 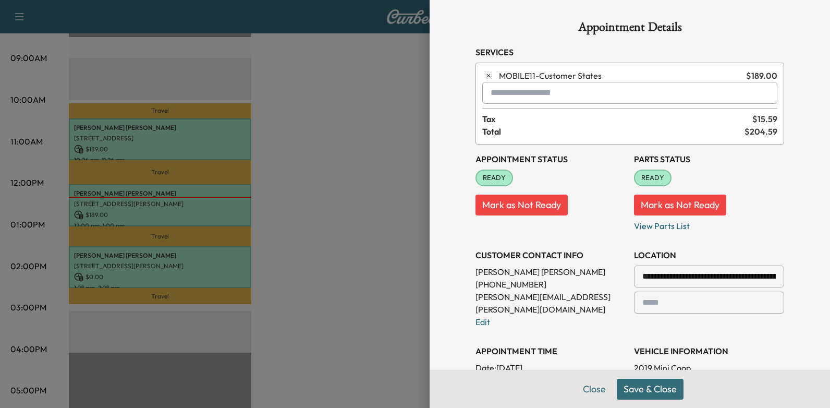 What do you see at coordinates (709, 351) in the screenshot?
I see `h3: VEHICLE INFORMATION` at bounding box center [709, 351].